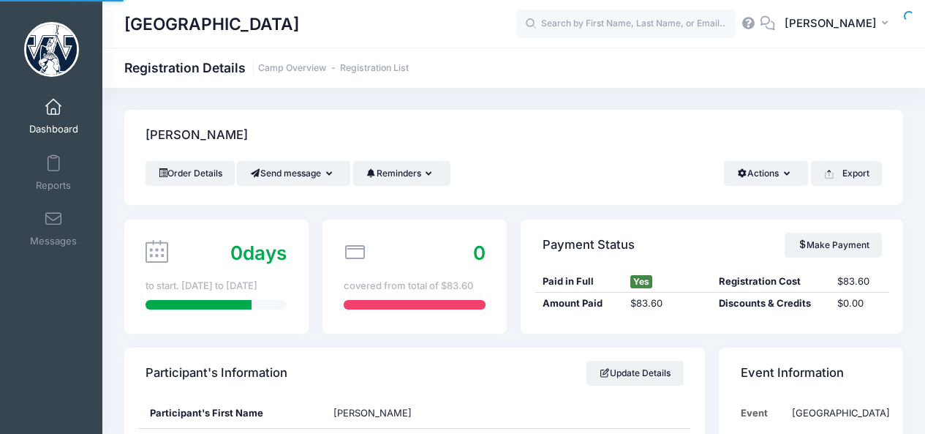 The width and height of the screenshot is (925, 434). What do you see at coordinates (231, 413) in the screenshot?
I see `div: Participant's First Name` at bounding box center [231, 413].